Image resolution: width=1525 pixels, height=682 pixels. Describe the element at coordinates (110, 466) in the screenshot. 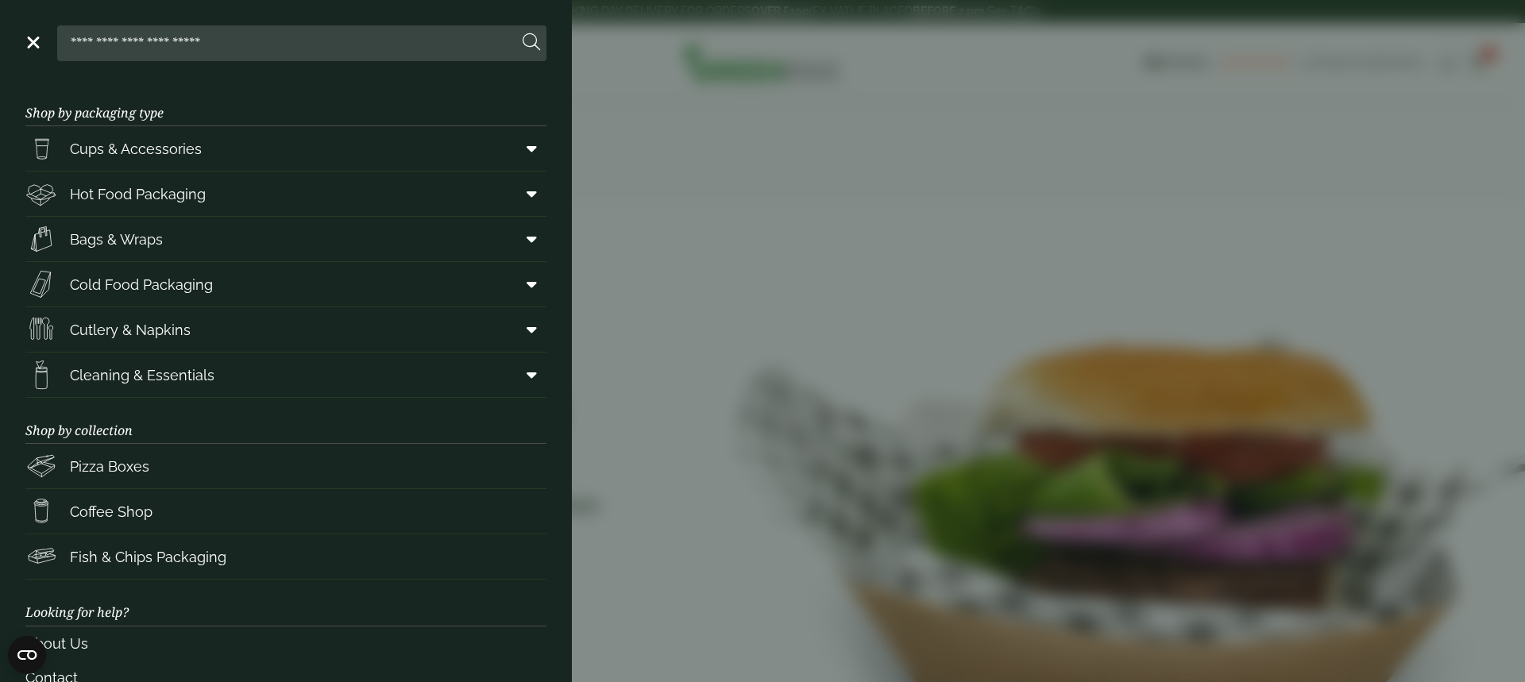

I see `span: Pizza Boxes` at that location.